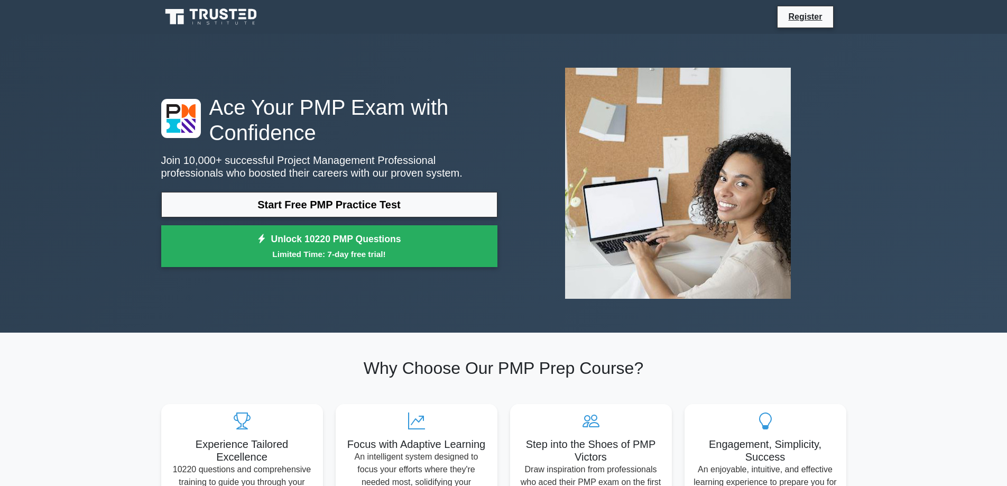 Image resolution: width=1007 pixels, height=486 pixels. I want to click on p: Join 10,000+ successful Project Management Professional professionals who boosted their careers w..., so click(329, 166).